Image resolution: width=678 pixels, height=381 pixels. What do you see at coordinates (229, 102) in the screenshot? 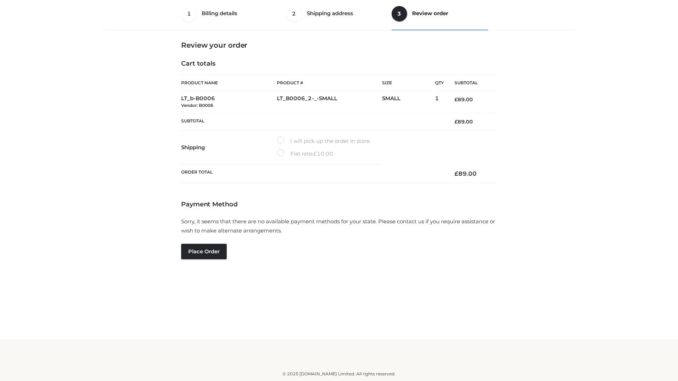
I see `td: LT_b-B0006` at bounding box center [229, 102].